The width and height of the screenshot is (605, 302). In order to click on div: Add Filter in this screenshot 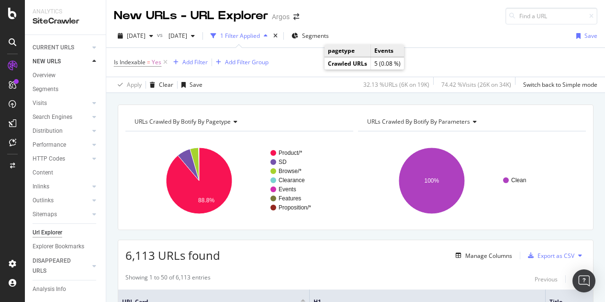, I will do `click(195, 62)`.